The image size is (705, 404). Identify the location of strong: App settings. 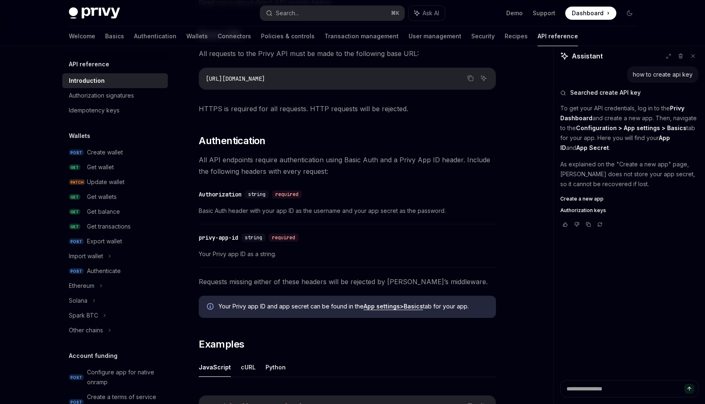
(382, 306).